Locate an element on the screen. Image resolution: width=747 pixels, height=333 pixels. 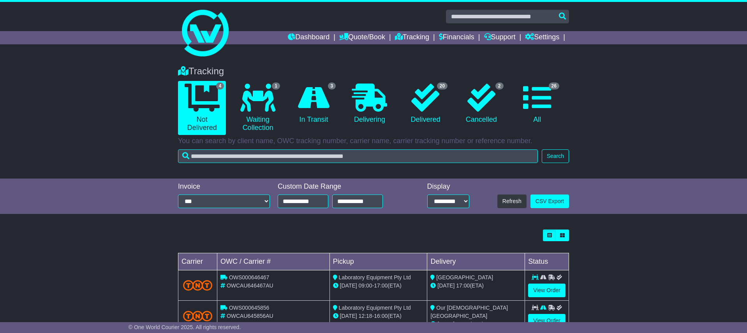
td: OWC / Carrier # is located at coordinates (273, 262).